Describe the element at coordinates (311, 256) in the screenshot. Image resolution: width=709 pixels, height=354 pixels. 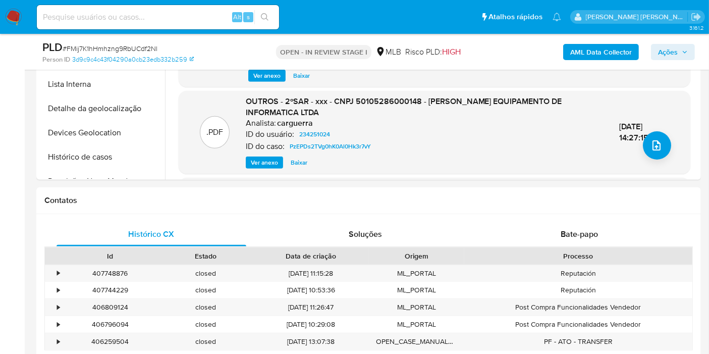
I see `div: Data de criação` at that location.